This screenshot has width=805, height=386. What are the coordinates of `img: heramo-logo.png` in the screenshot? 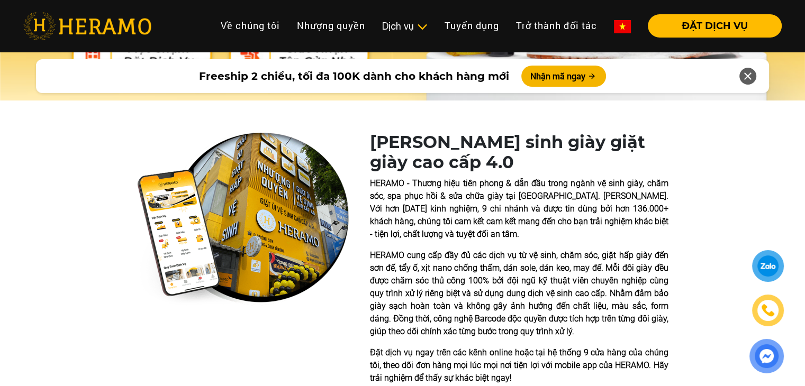 It's located at (87, 26).